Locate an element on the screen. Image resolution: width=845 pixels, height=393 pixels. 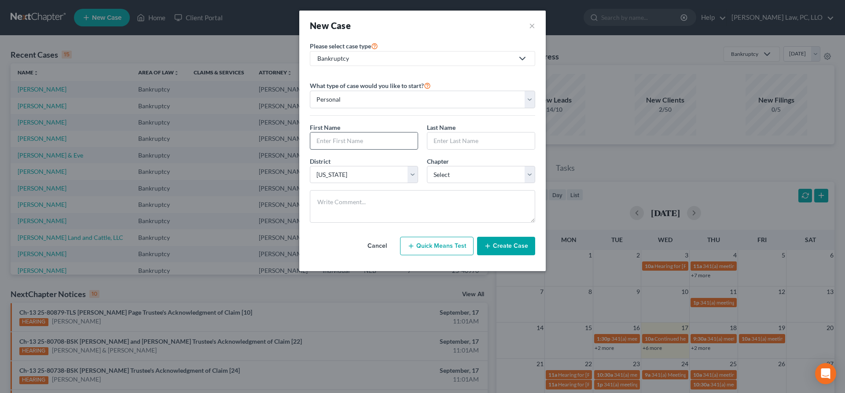
strong: New Case is located at coordinates (330, 26).